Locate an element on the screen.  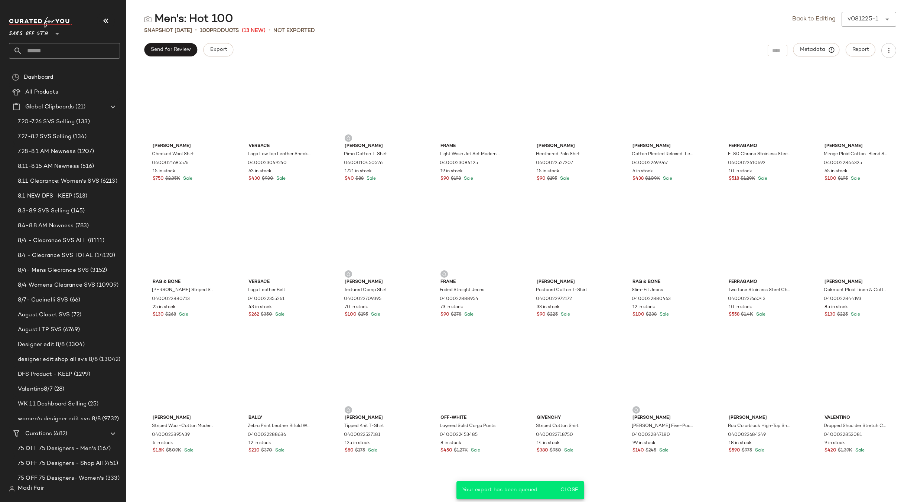
span: $100 is located at coordinates (830, 179).